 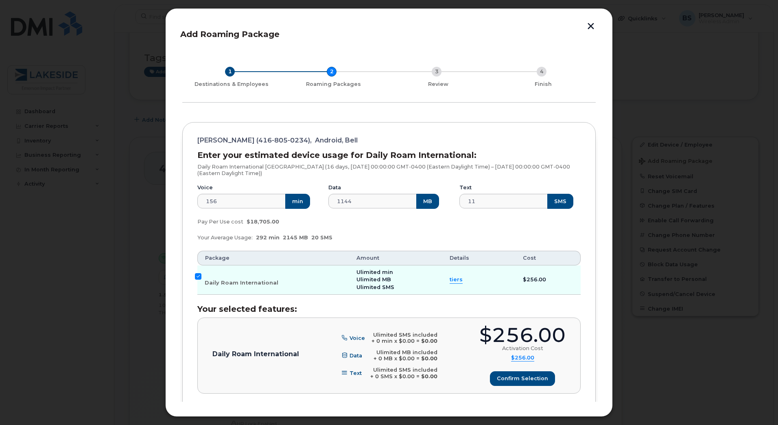 I want to click on span: + 0 MB x, so click(x=385, y=358).